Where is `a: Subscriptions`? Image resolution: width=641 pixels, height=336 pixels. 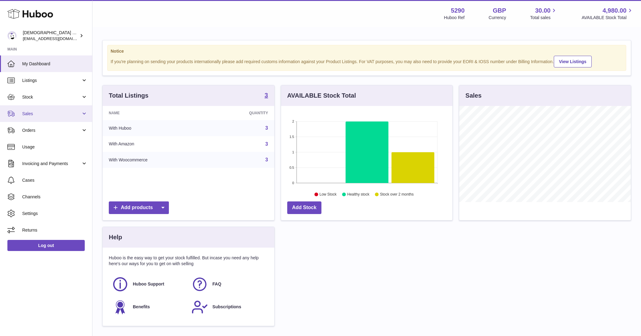
a: Subscriptions is located at coordinates (228, 307).